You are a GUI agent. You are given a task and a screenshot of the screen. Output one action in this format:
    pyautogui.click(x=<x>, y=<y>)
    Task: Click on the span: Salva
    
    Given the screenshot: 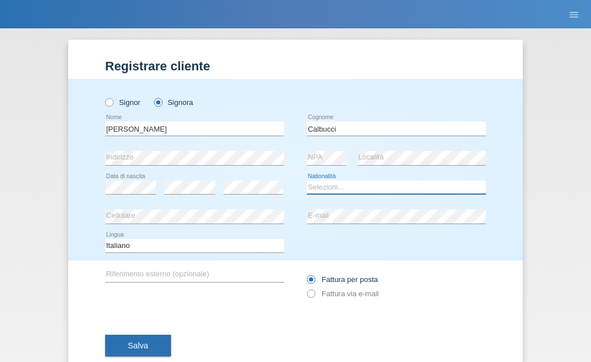 What is the action you would take?
    pyautogui.click(x=138, y=346)
    